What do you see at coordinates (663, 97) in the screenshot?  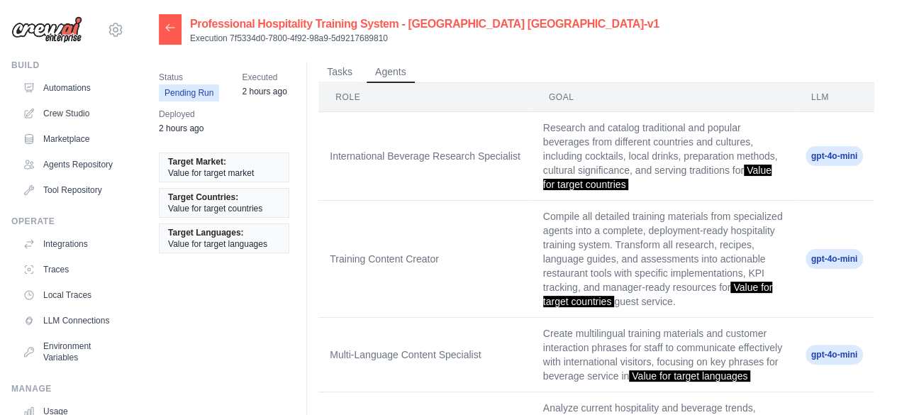 I see `th: Goal` at bounding box center [663, 97].